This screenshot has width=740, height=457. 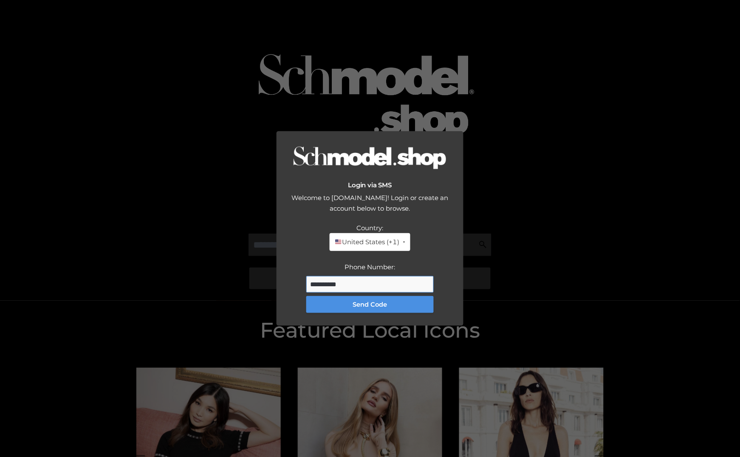 What do you see at coordinates (370, 185) in the screenshot?
I see `h2: Login via SMS` at bounding box center [370, 185].